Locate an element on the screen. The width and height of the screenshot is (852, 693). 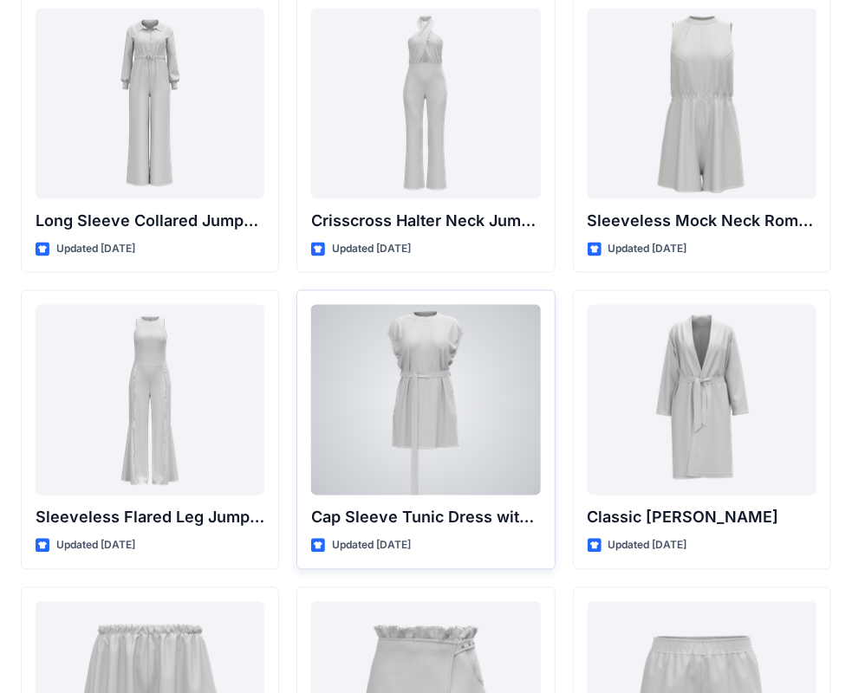
a: Crisscross Halter Neck Jumpsuit is located at coordinates (426, 104).